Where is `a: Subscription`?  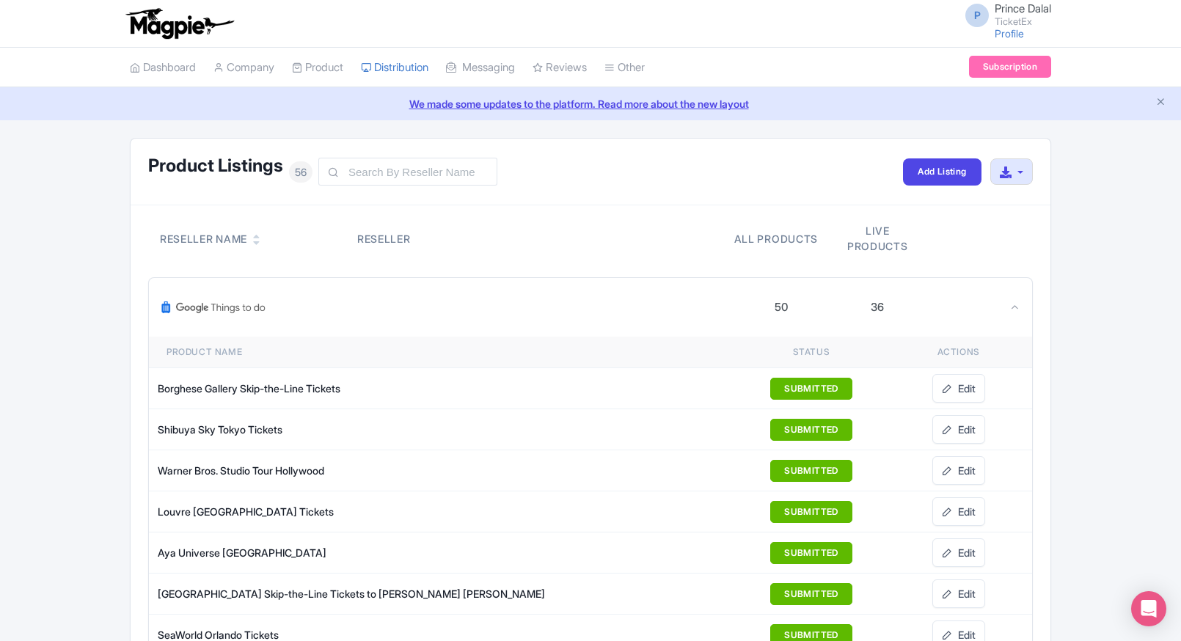
a: Subscription is located at coordinates (1010, 67).